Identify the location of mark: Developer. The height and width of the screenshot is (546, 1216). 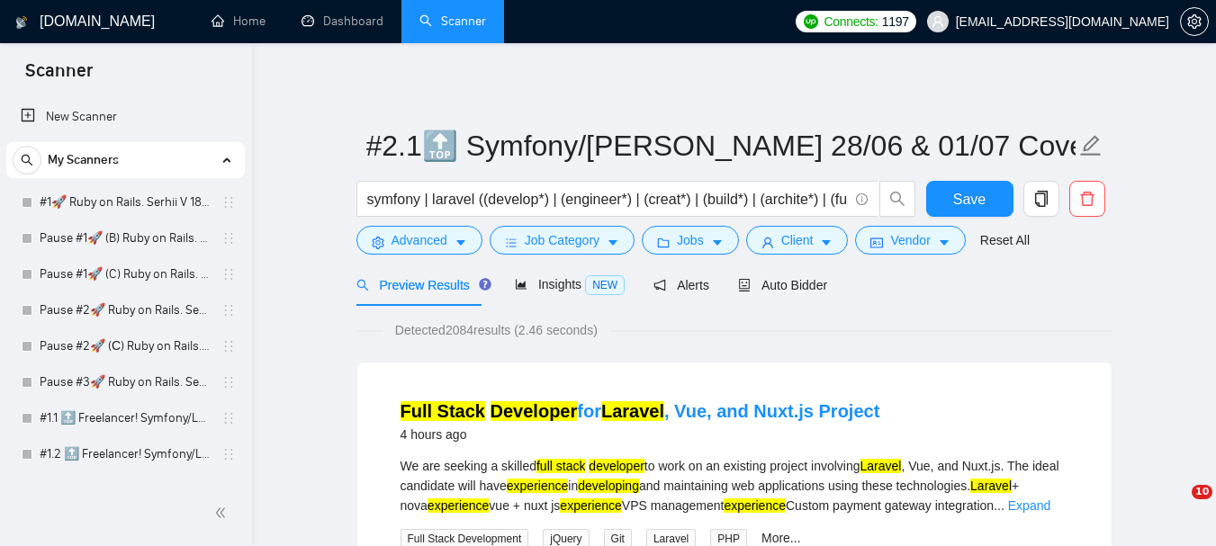
(534, 411).